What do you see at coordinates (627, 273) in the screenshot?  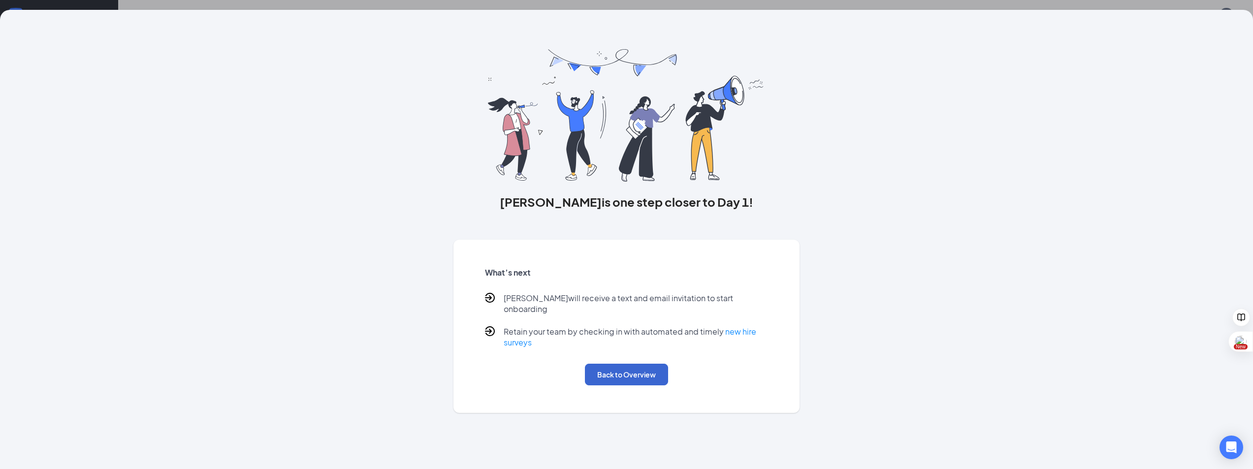 I see `h5: What’s next` at bounding box center [627, 273].